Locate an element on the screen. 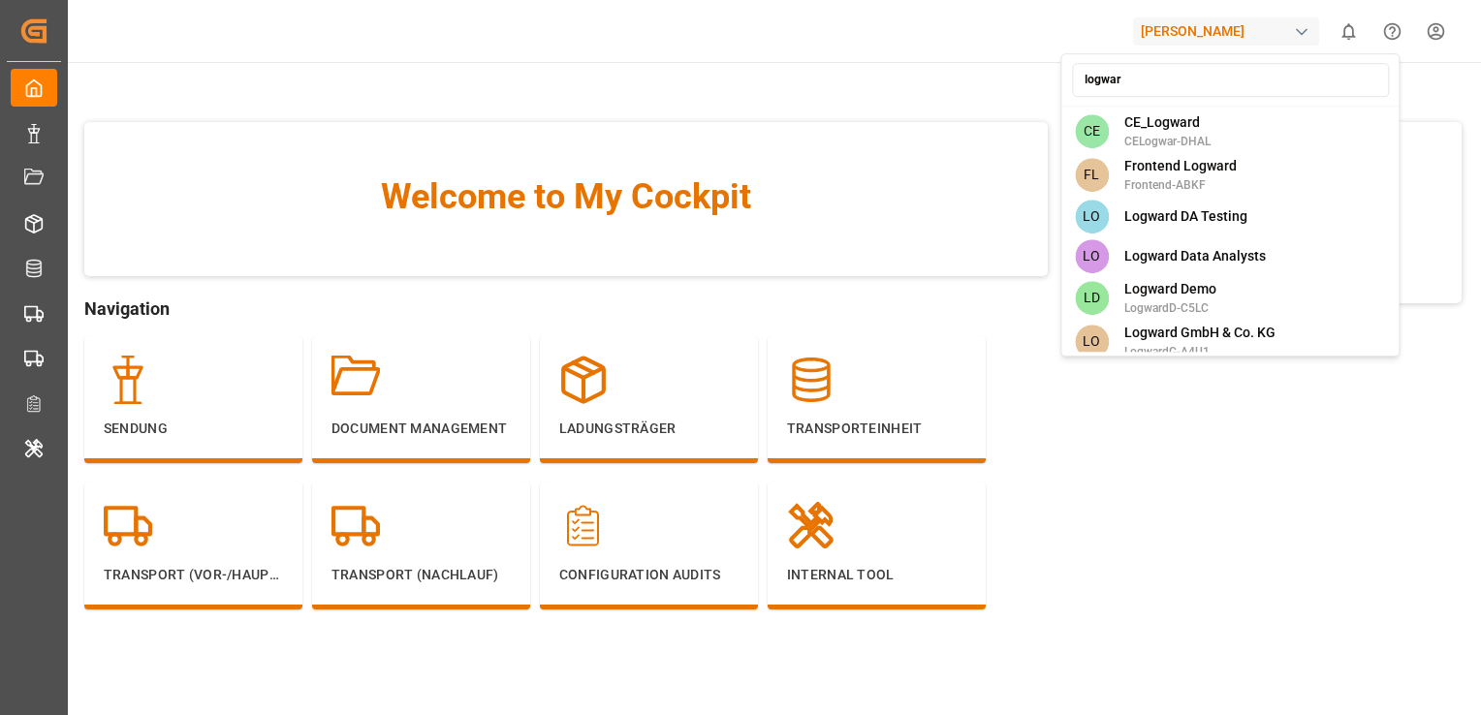 The height and width of the screenshot is (715, 1481). span: Logward GmbH & Co. KG is located at coordinates (1200, 332).